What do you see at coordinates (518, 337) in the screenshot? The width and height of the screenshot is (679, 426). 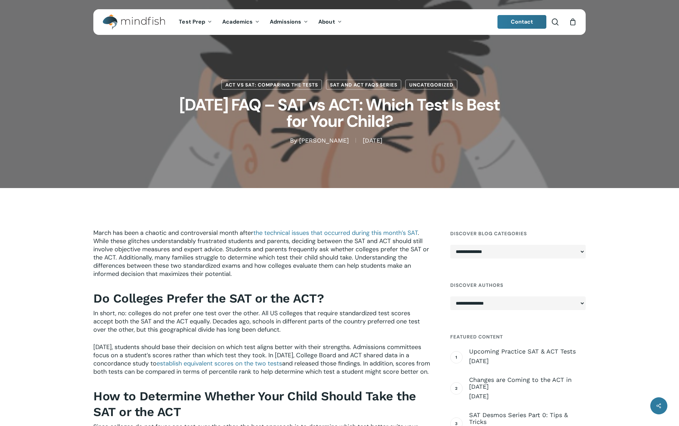 I see `h4: Featured Content` at bounding box center [518, 337].